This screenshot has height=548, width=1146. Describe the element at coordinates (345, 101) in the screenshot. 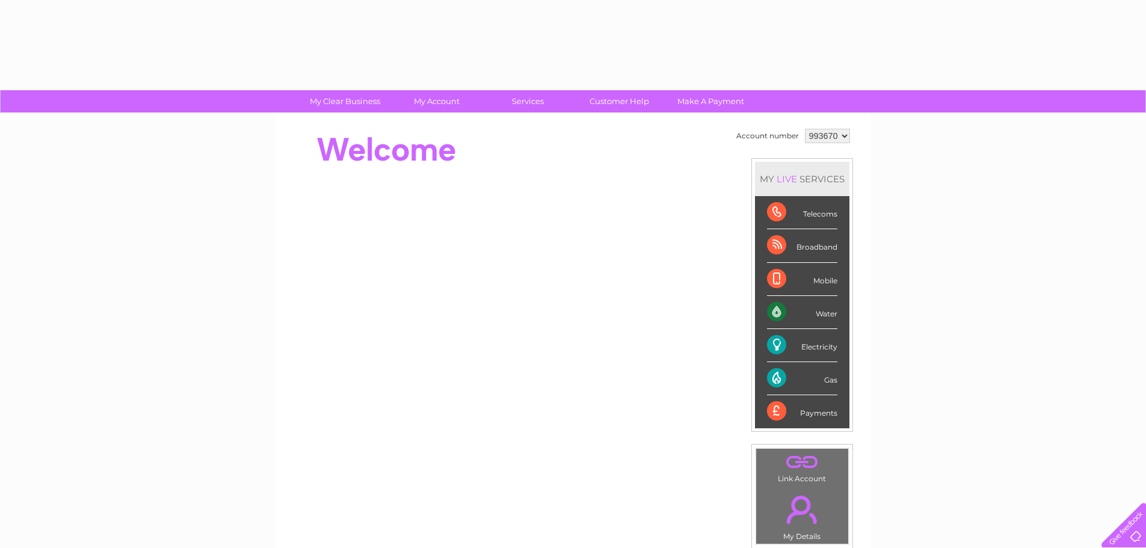

I see `a: My Clear Business` at that location.